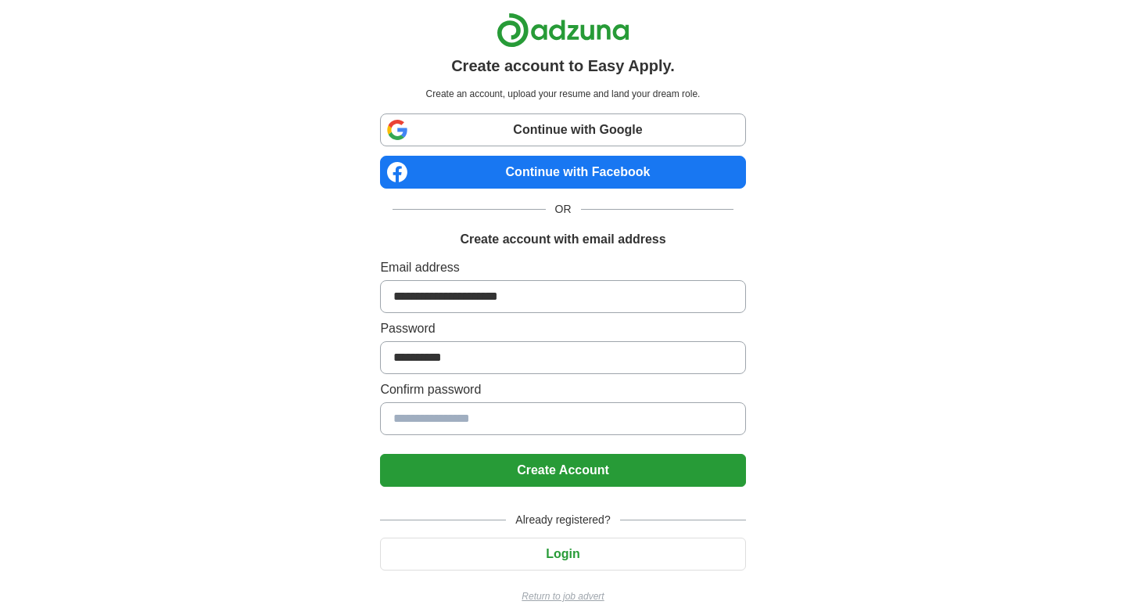 The image size is (1126, 612). Describe the element at coordinates (562, 470) in the screenshot. I see `button: Create Account` at that location.